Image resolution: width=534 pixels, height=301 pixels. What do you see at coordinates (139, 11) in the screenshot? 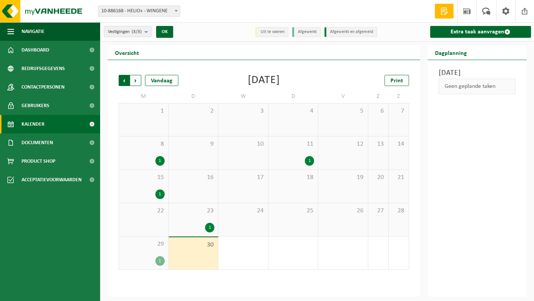
I see `span: 10-886168 - HELIO+ - WINGENE` at bounding box center [139, 11].